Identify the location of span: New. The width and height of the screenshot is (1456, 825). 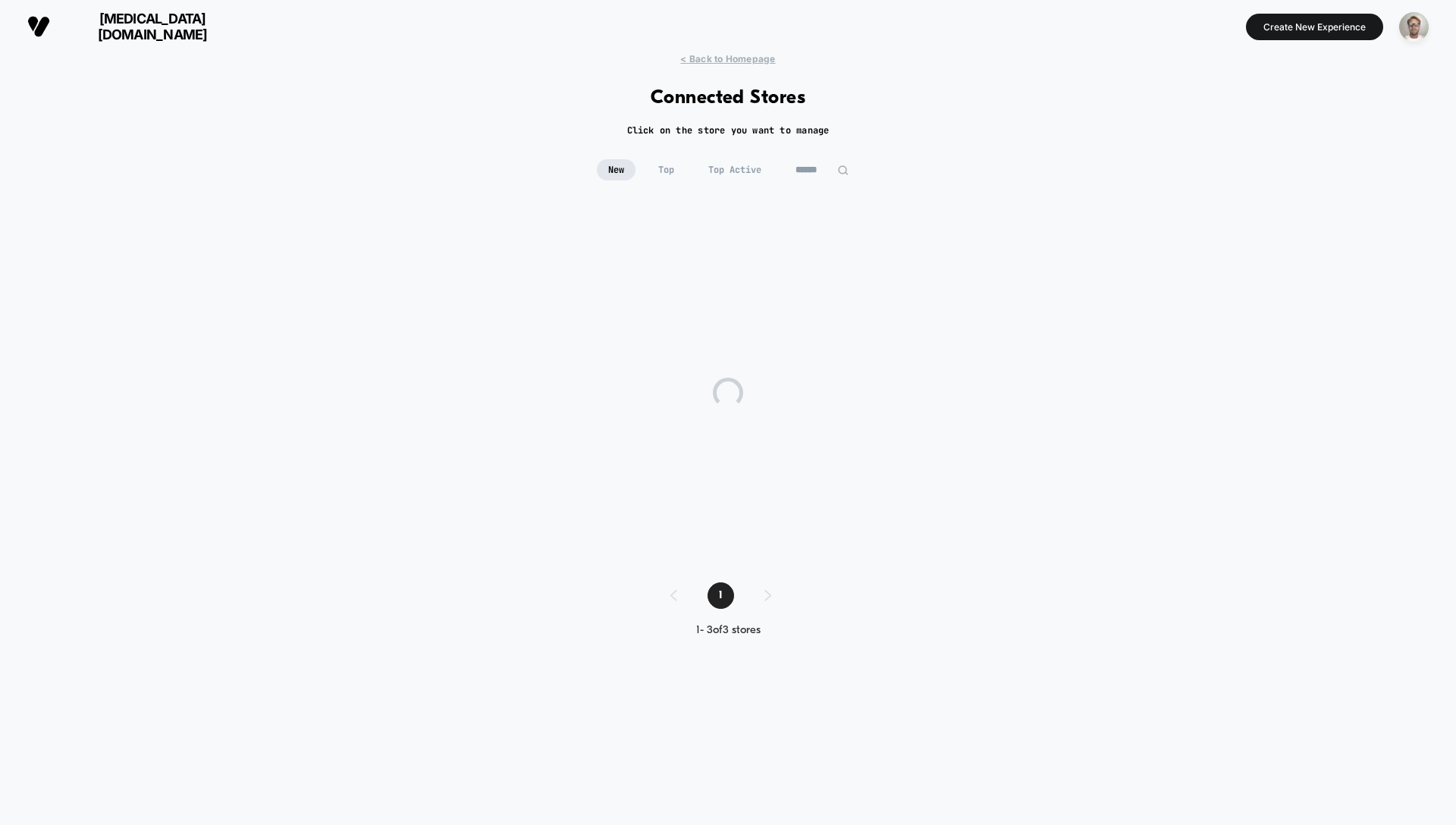
(616, 170).